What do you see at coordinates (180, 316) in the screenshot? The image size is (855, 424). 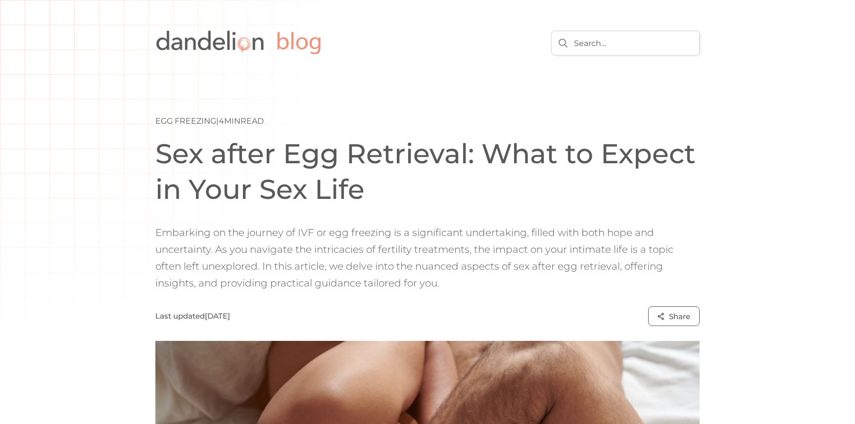 I see `div: Last updated` at bounding box center [180, 316].